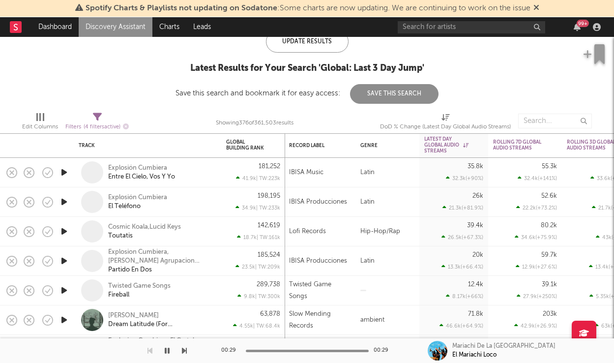 This screenshot has height=363, width=614. I want to click on div: 181,252, so click(269, 166).